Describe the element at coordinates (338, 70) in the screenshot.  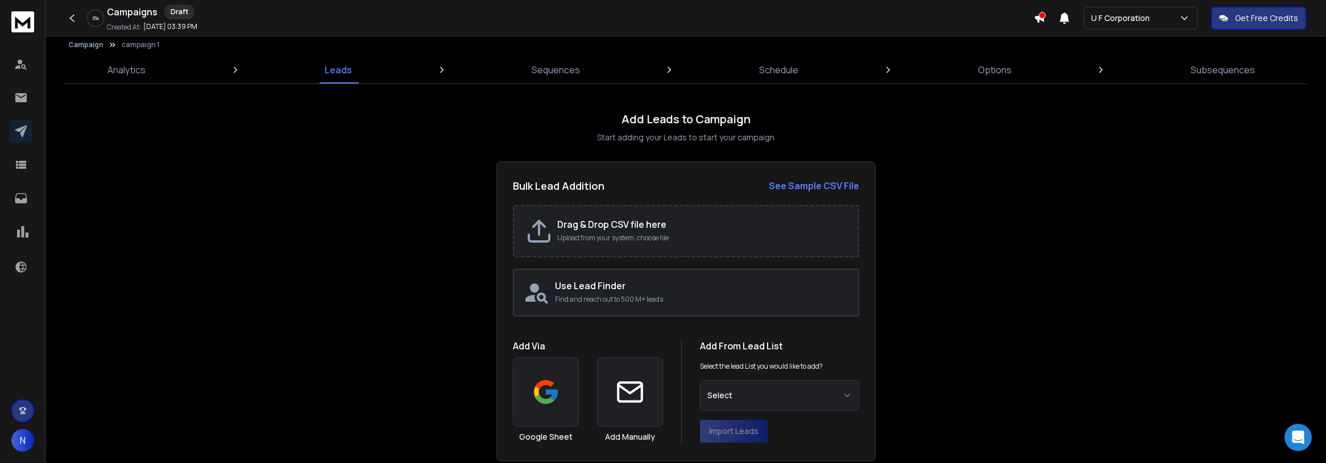
I see `a: Leads` at that location.